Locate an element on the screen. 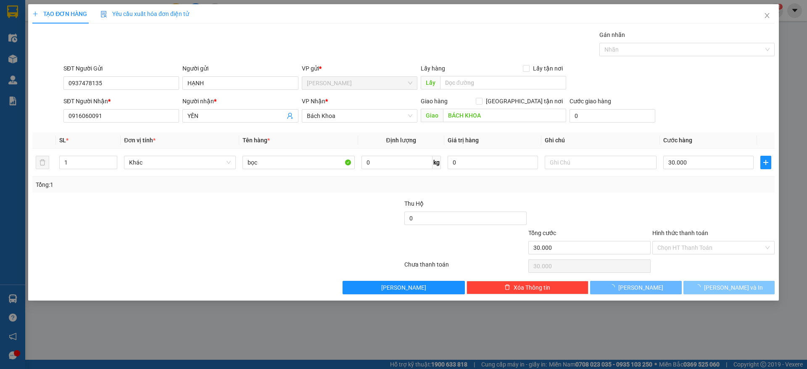  th: Ghi chú is located at coordinates (600, 140).